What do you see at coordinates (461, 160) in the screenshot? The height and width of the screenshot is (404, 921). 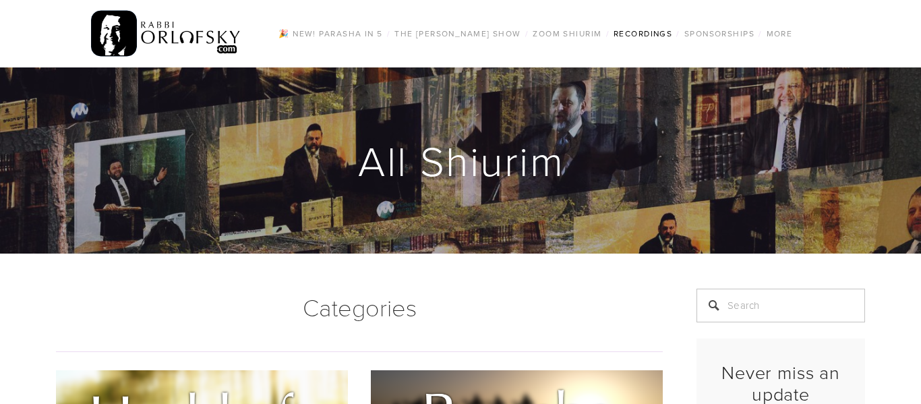 I see `h1: All Shiurim` at bounding box center [461, 160].